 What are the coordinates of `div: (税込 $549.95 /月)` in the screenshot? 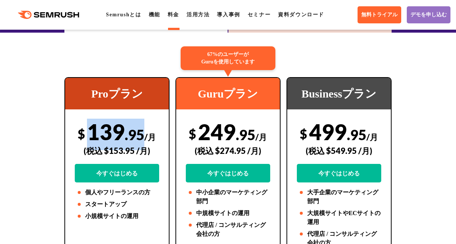 It's located at (339, 150).